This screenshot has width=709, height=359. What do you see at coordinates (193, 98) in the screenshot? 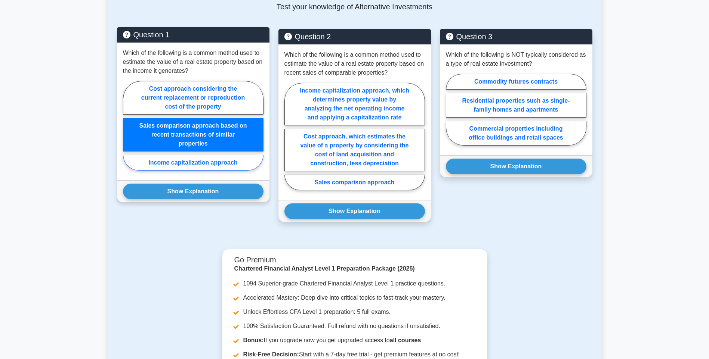
I see `label: Cost approach considering the current replacement or reproduction cost of the property` at bounding box center [193, 98].